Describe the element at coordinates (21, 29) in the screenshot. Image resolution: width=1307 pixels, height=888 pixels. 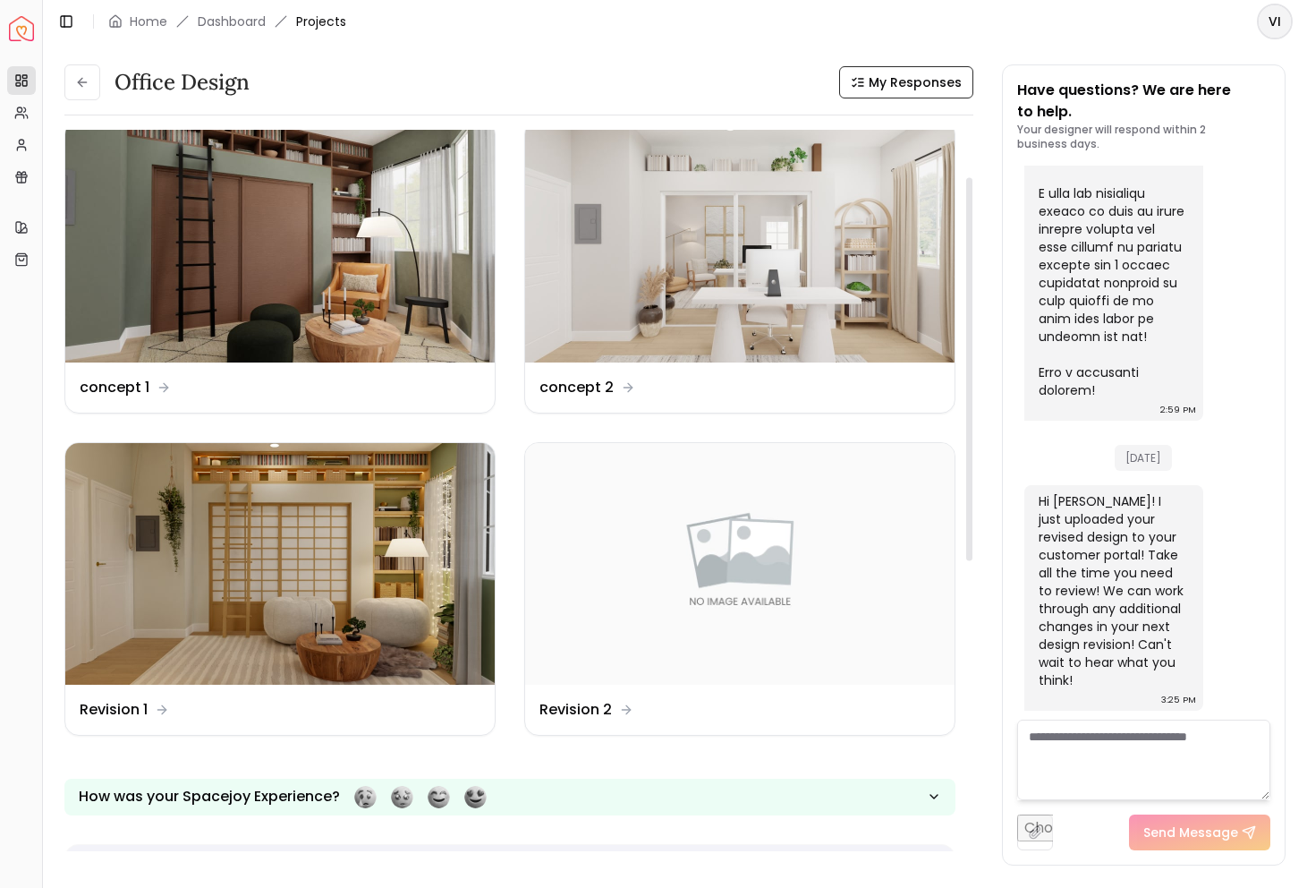
I see `a: Spacejoy` at that location.